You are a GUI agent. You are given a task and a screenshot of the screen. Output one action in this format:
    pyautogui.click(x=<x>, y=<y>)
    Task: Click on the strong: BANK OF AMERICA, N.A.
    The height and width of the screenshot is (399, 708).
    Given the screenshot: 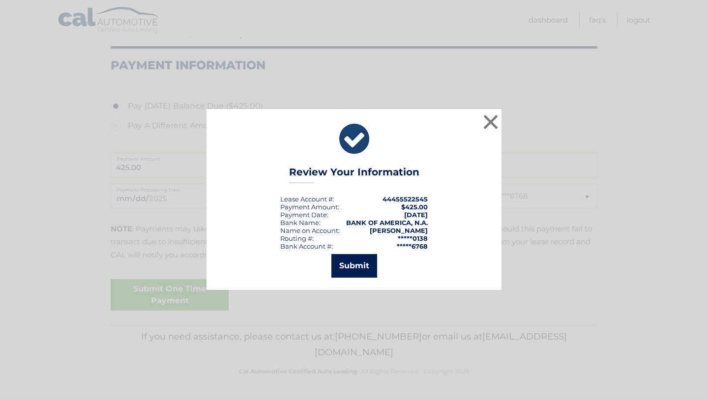 What is the action you would take?
    pyautogui.click(x=387, y=223)
    